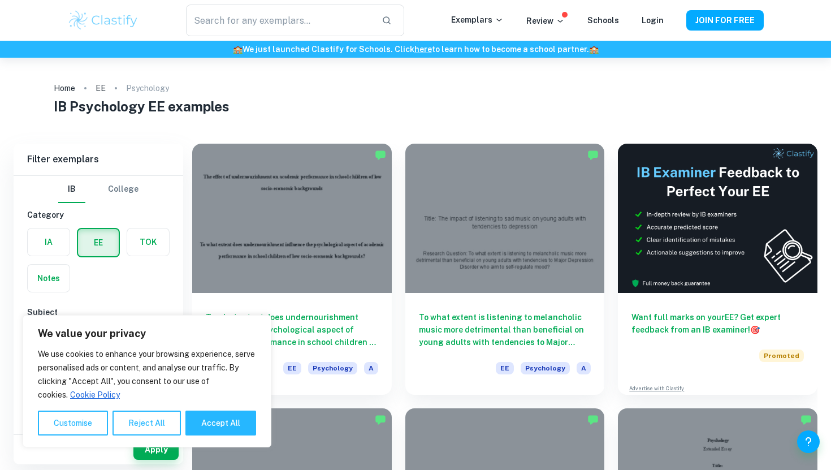 This screenshot has width=831, height=470. Describe the element at coordinates (416, 106) in the screenshot. I see `h1: IB Psychology EE examples` at that location.